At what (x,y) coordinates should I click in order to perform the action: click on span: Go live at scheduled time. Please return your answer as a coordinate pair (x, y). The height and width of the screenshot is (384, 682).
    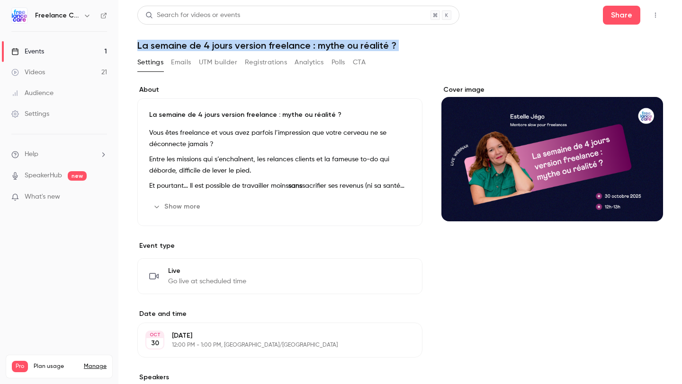
    Looking at the image, I should click on (207, 282).